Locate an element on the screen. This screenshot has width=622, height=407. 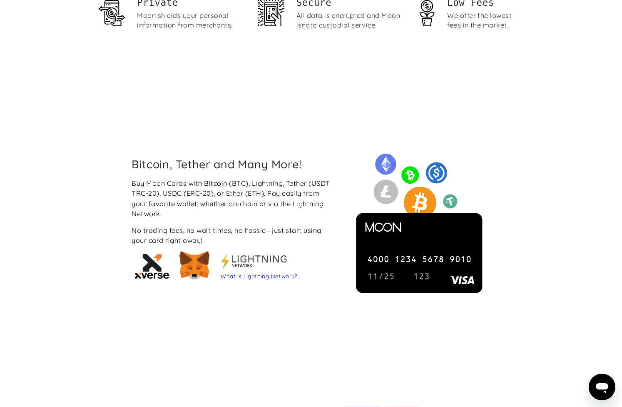
a: What is Lightning Network? is located at coordinates (258, 276).